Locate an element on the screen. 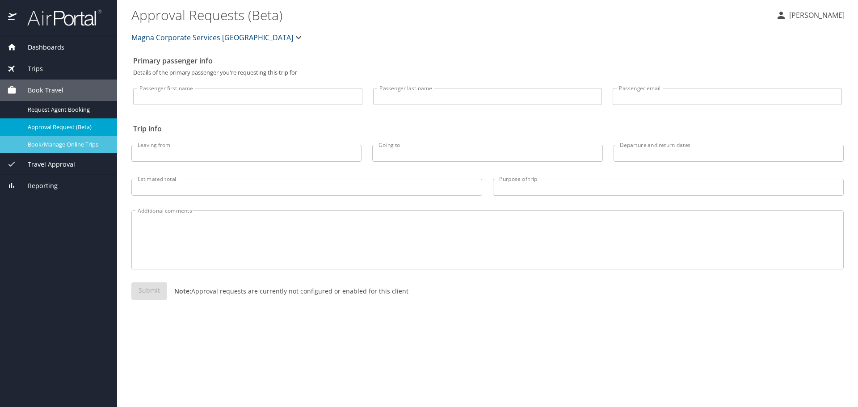  strong: Note: is located at coordinates (183, 291).